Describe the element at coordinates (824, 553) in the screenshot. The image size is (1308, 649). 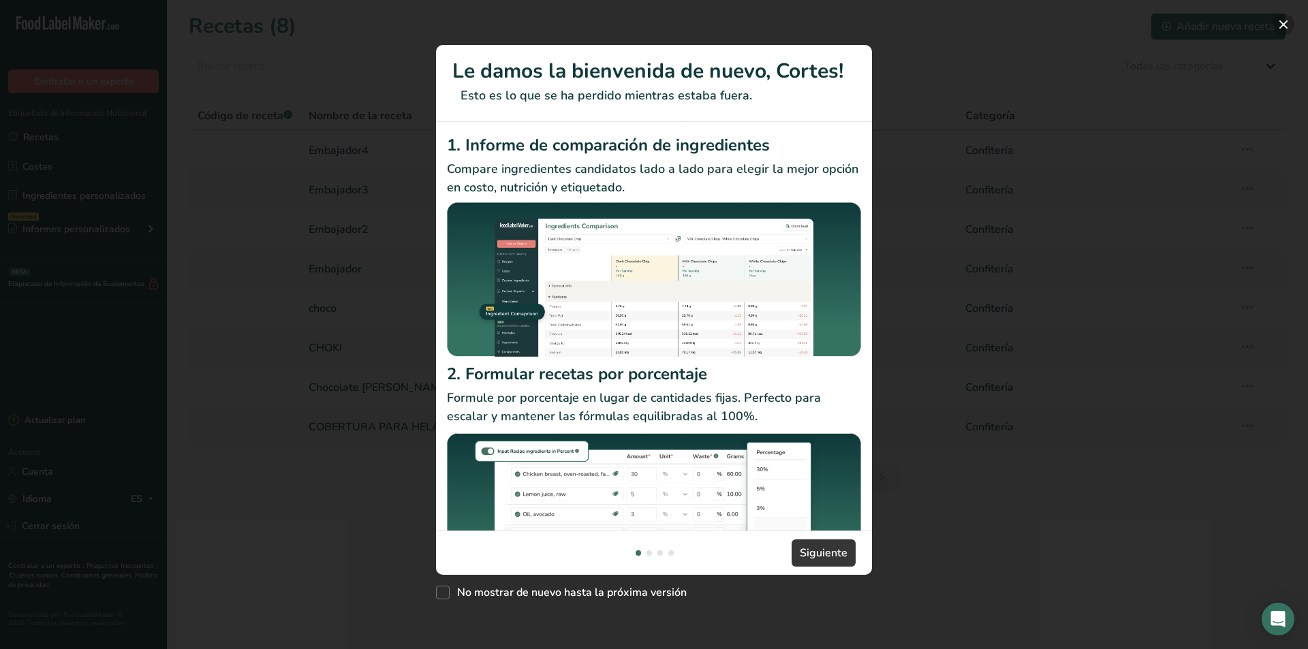
I see `span: Siguiente` at that location.